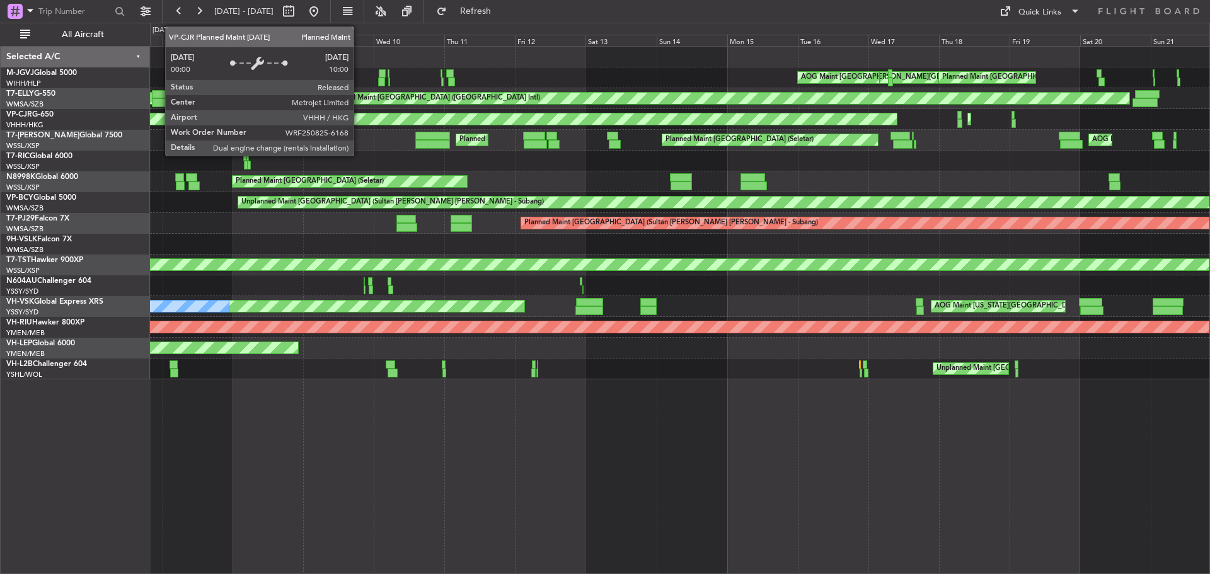 Image resolution: width=1210 pixels, height=574 pixels. I want to click on button: Quick Links, so click(1039, 11).